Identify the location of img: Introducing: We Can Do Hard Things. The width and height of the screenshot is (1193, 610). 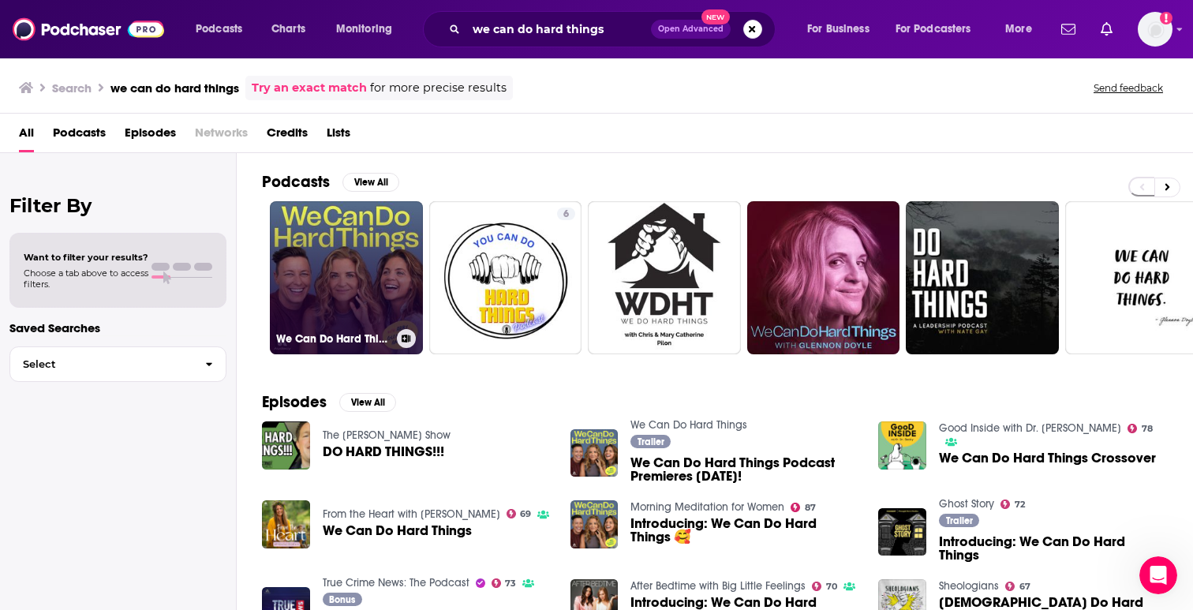
(902, 532).